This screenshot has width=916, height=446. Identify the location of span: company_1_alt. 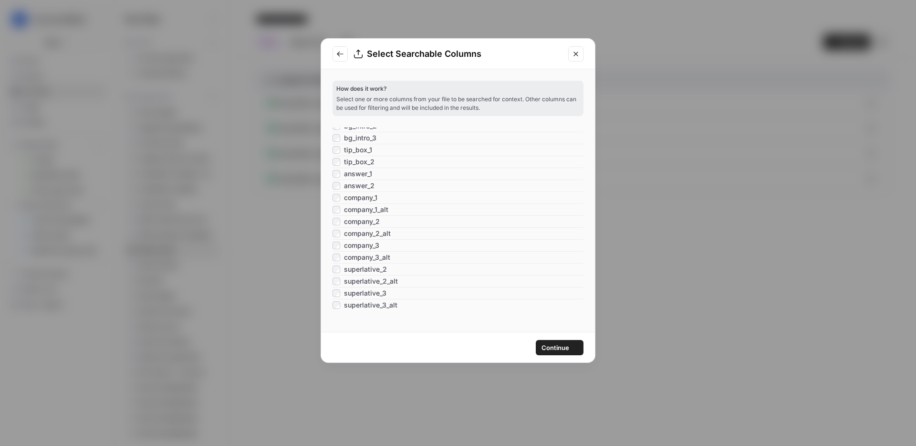
(366, 209).